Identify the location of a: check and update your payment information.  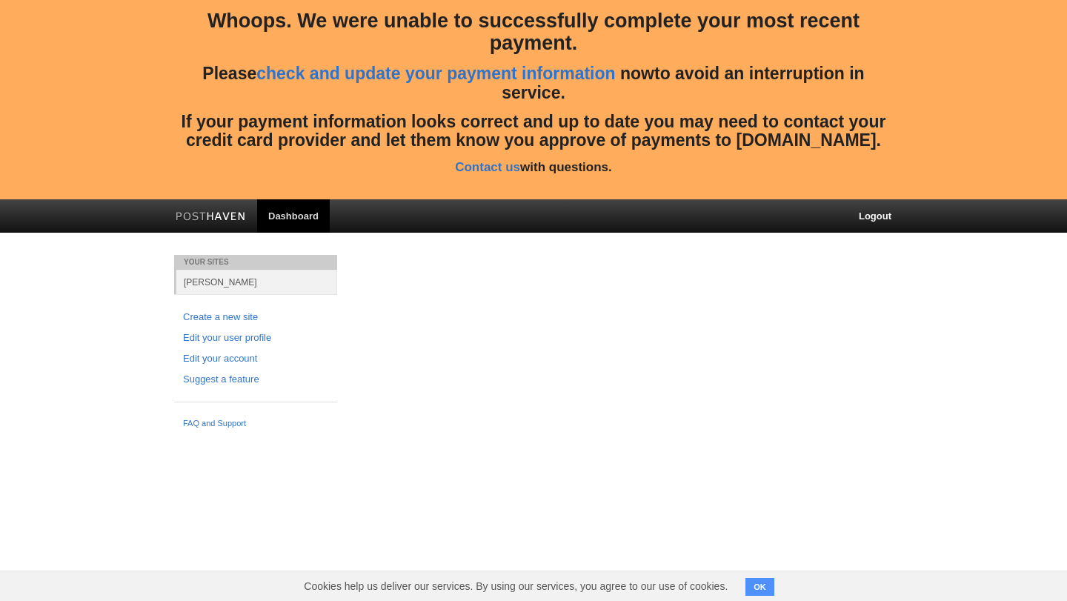
(436, 73).